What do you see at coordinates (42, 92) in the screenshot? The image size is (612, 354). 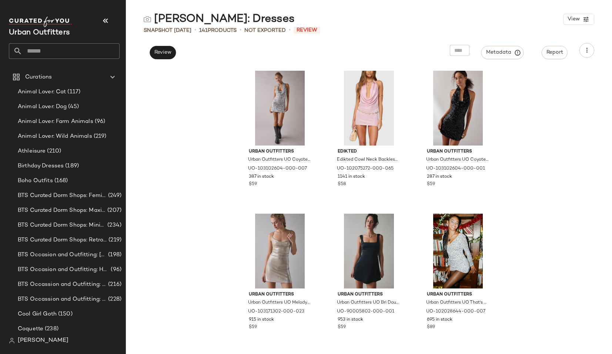 I see `span: Animal Lover: Cat` at bounding box center [42, 92].